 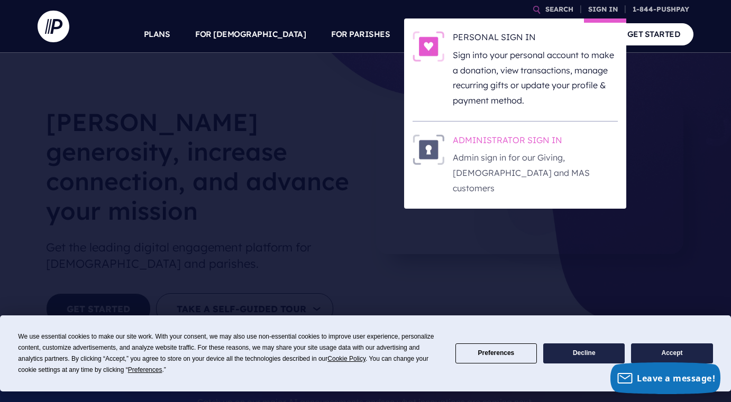 What do you see at coordinates (515, 165) in the screenshot?
I see `a: ADMINISTRATOR SIGN IN - Illustration ADMINISTRATOR SIGN IN Admin sign in for our Giving, [DEMOGRA...` at bounding box center [515, 165].